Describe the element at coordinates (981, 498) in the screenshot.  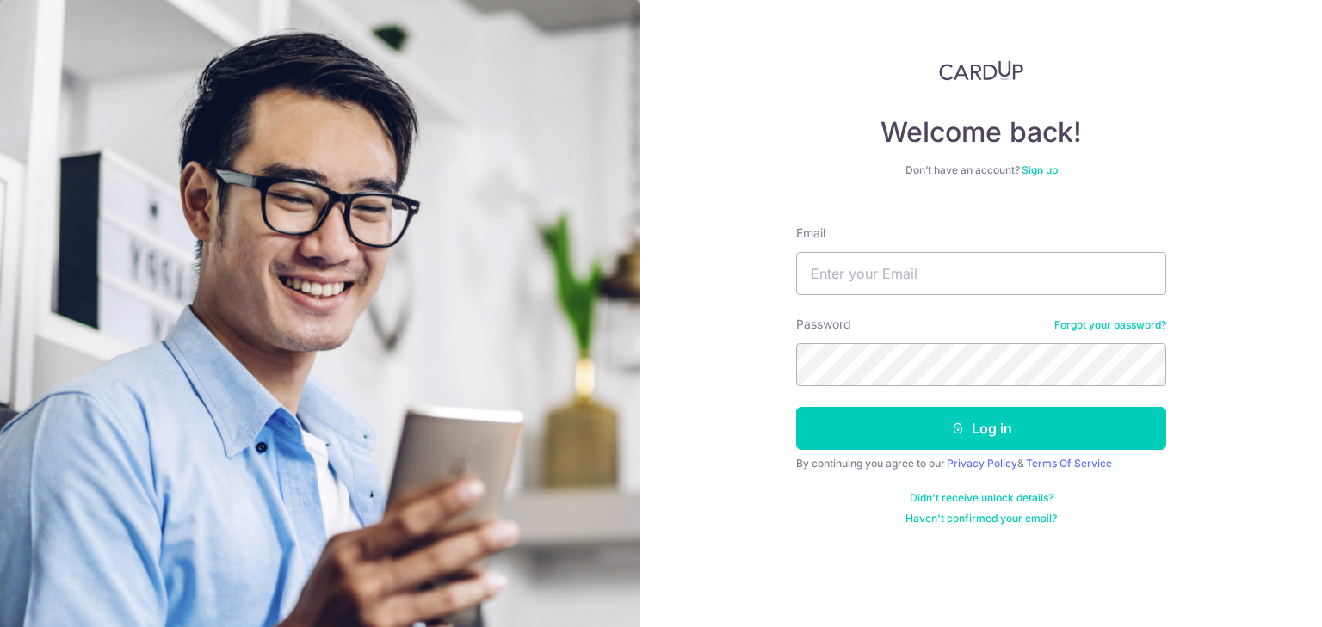
I see `a: Didn't receive unlock details?` at that location.